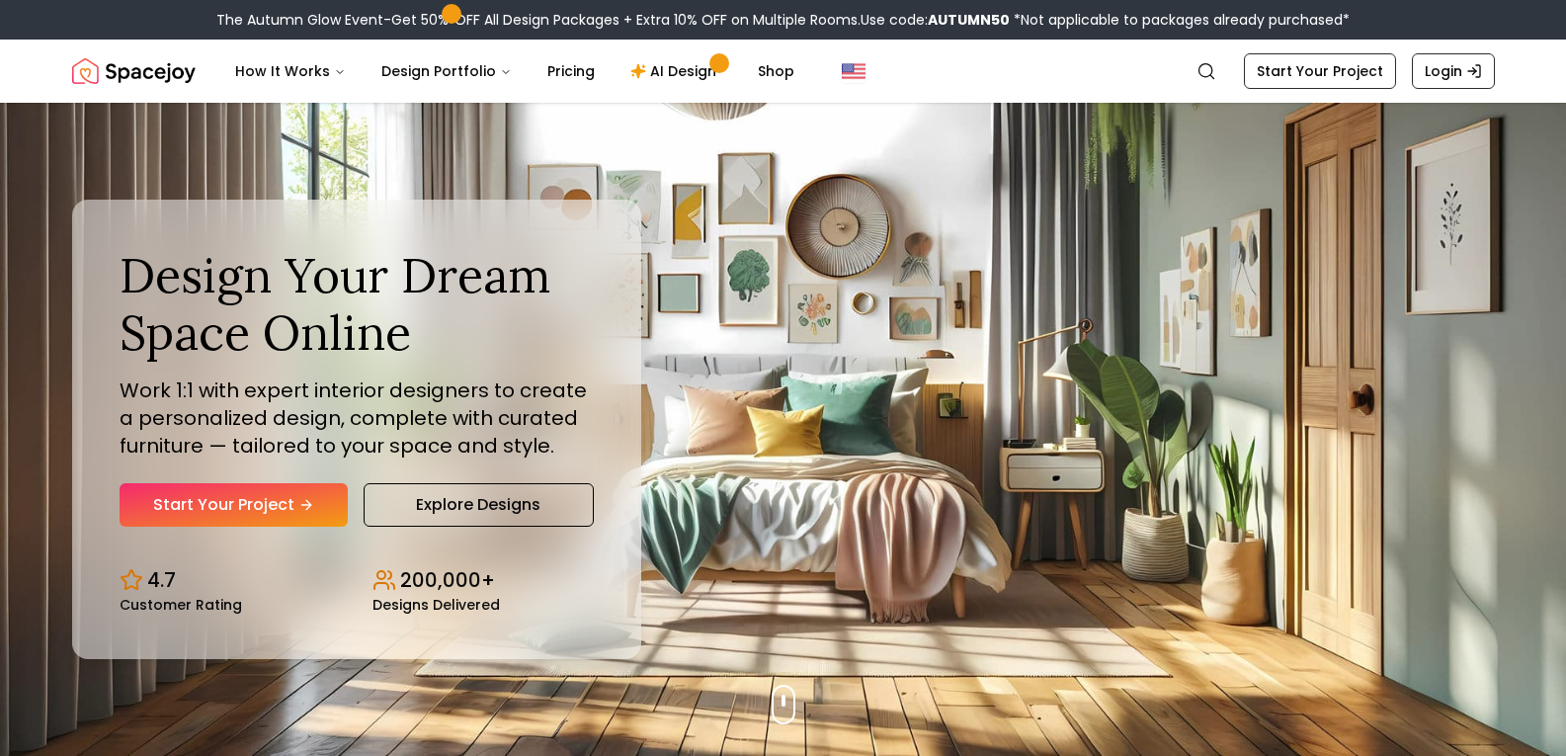 The height and width of the screenshot is (756, 1566). What do you see at coordinates (447, 580) in the screenshot?
I see `p: 200,000+` at bounding box center [447, 580].